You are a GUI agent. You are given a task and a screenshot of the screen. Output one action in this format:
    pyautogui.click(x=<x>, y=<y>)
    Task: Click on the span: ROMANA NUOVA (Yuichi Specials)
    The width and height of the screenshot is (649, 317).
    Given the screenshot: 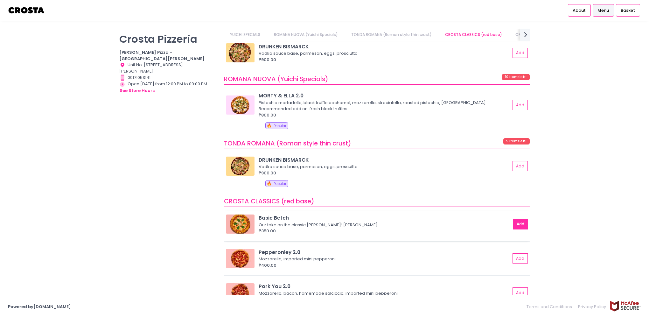 What is the action you would take?
    pyautogui.click(x=276, y=79)
    